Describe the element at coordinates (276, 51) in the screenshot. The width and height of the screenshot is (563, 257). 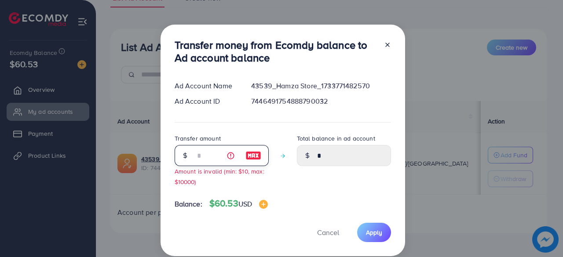
I see `h3: Transfer money from Ecomdy balance to Ad account balance` at that location.